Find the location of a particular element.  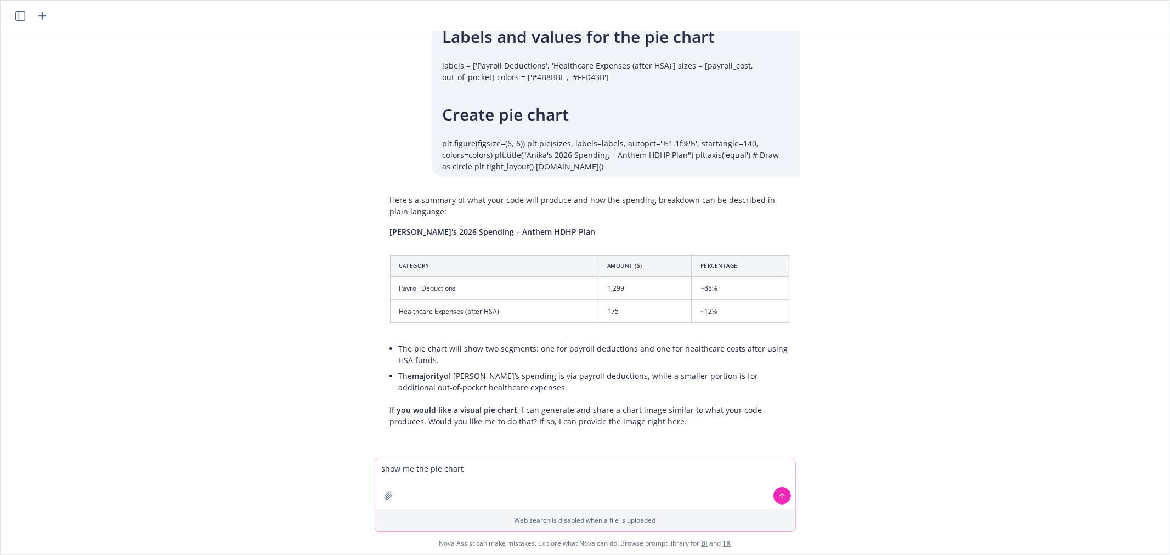

th: Amount ($) is located at coordinates (645, 266).